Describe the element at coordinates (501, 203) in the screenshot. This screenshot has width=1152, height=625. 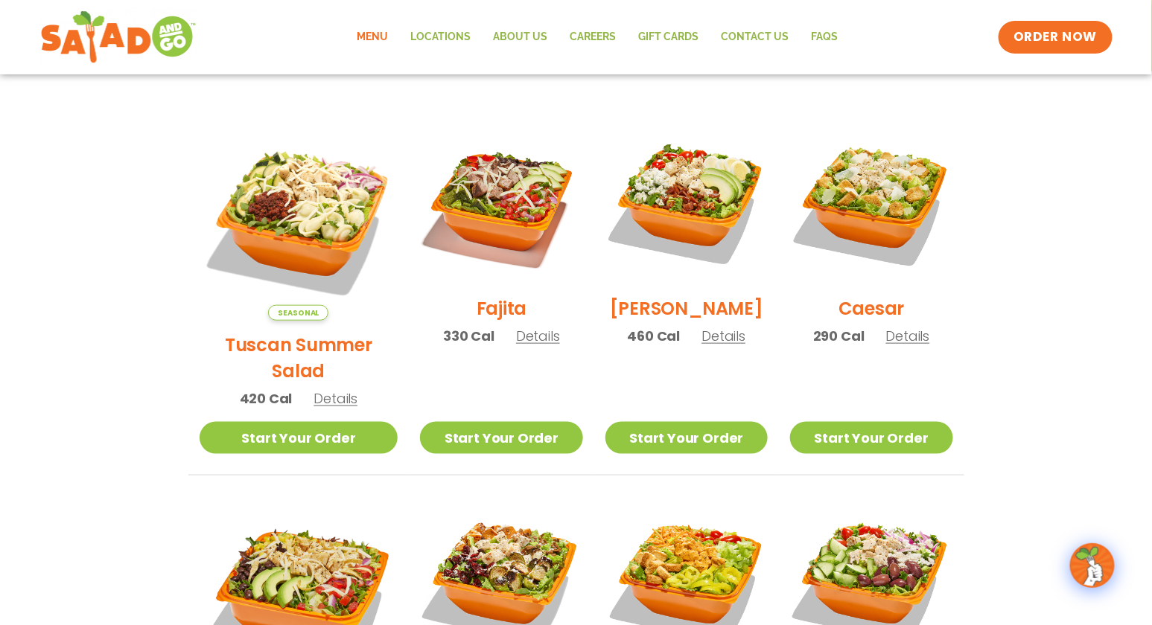
I see `img: Product photo for Fajita Salad` at that location.